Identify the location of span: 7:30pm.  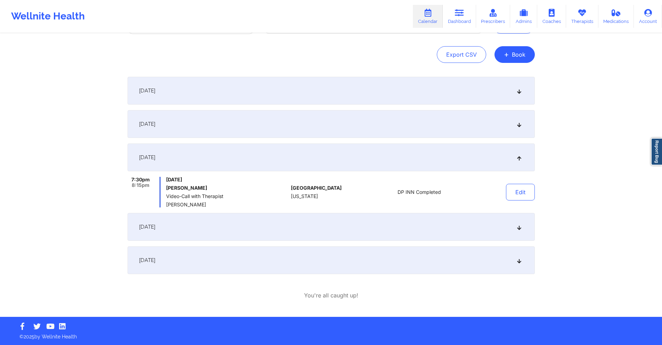
(140, 180).